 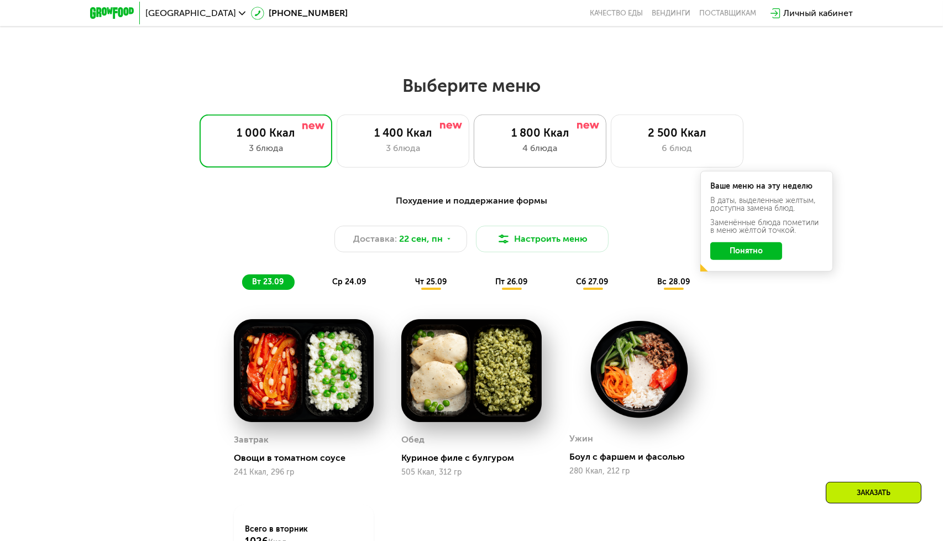 I want to click on div: 241 Ккал, 296 гр, so click(x=303, y=472).